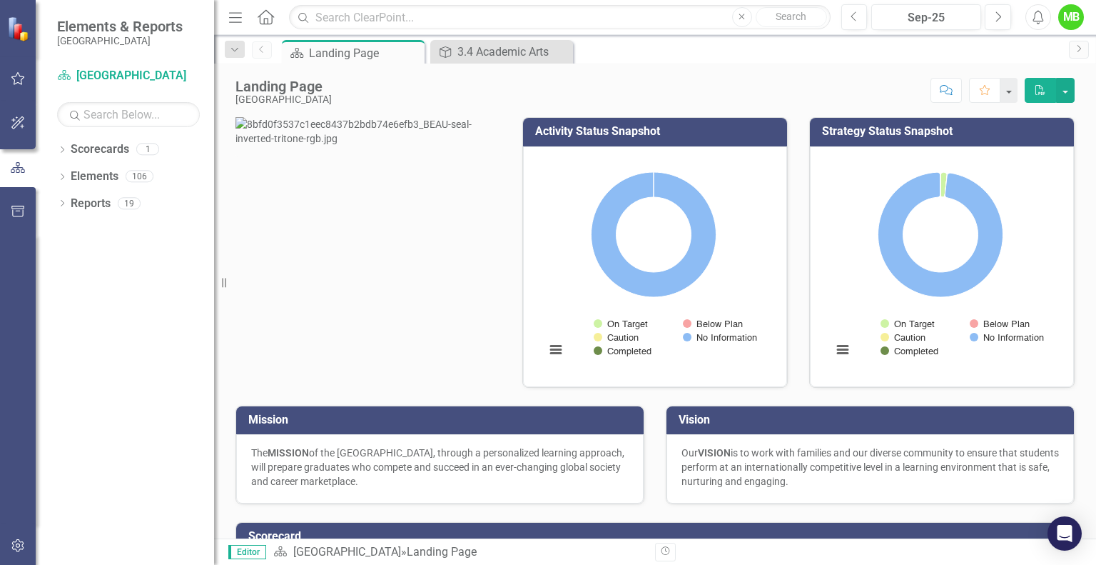 The width and height of the screenshot is (1096, 565). What do you see at coordinates (715, 453) in the screenshot?
I see `strong: VISION` at bounding box center [715, 453].